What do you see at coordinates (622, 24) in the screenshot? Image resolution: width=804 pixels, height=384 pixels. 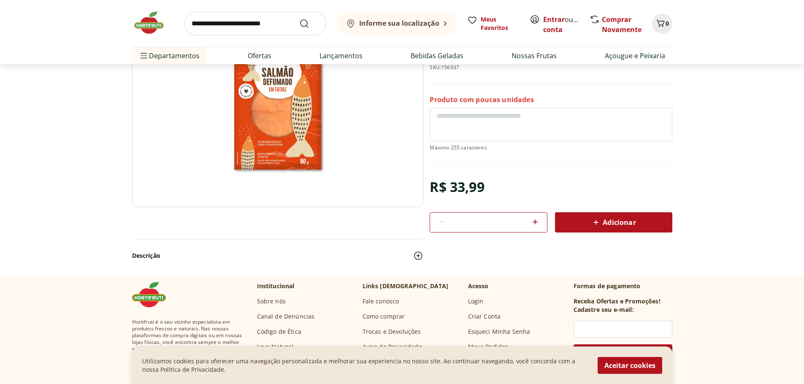 I see `a: Comprar Novamente` at bounding box center [622, 24].